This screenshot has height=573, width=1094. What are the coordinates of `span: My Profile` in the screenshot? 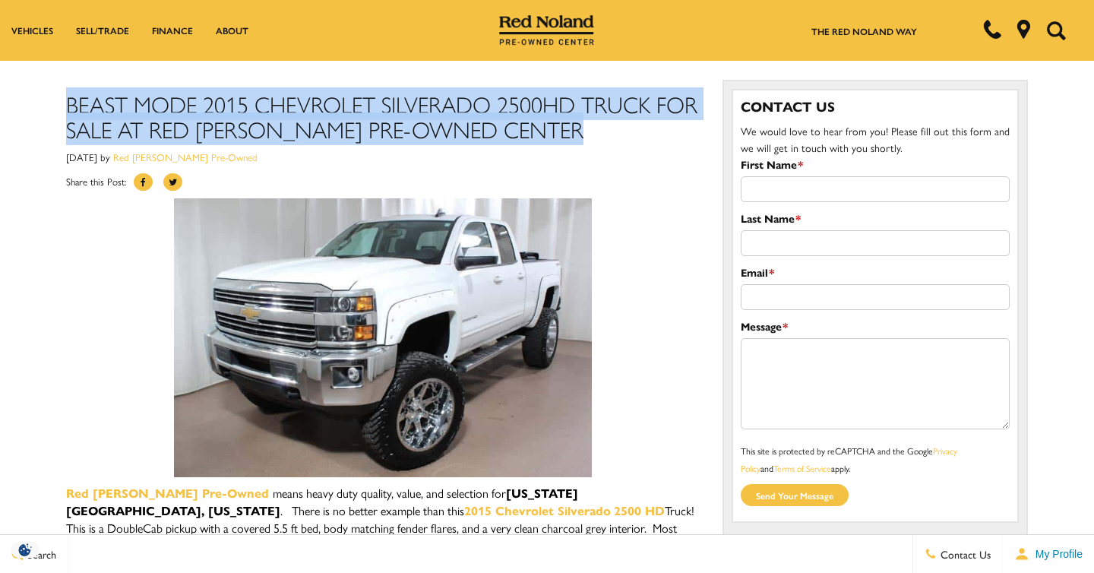 It's located at (1056, 554).